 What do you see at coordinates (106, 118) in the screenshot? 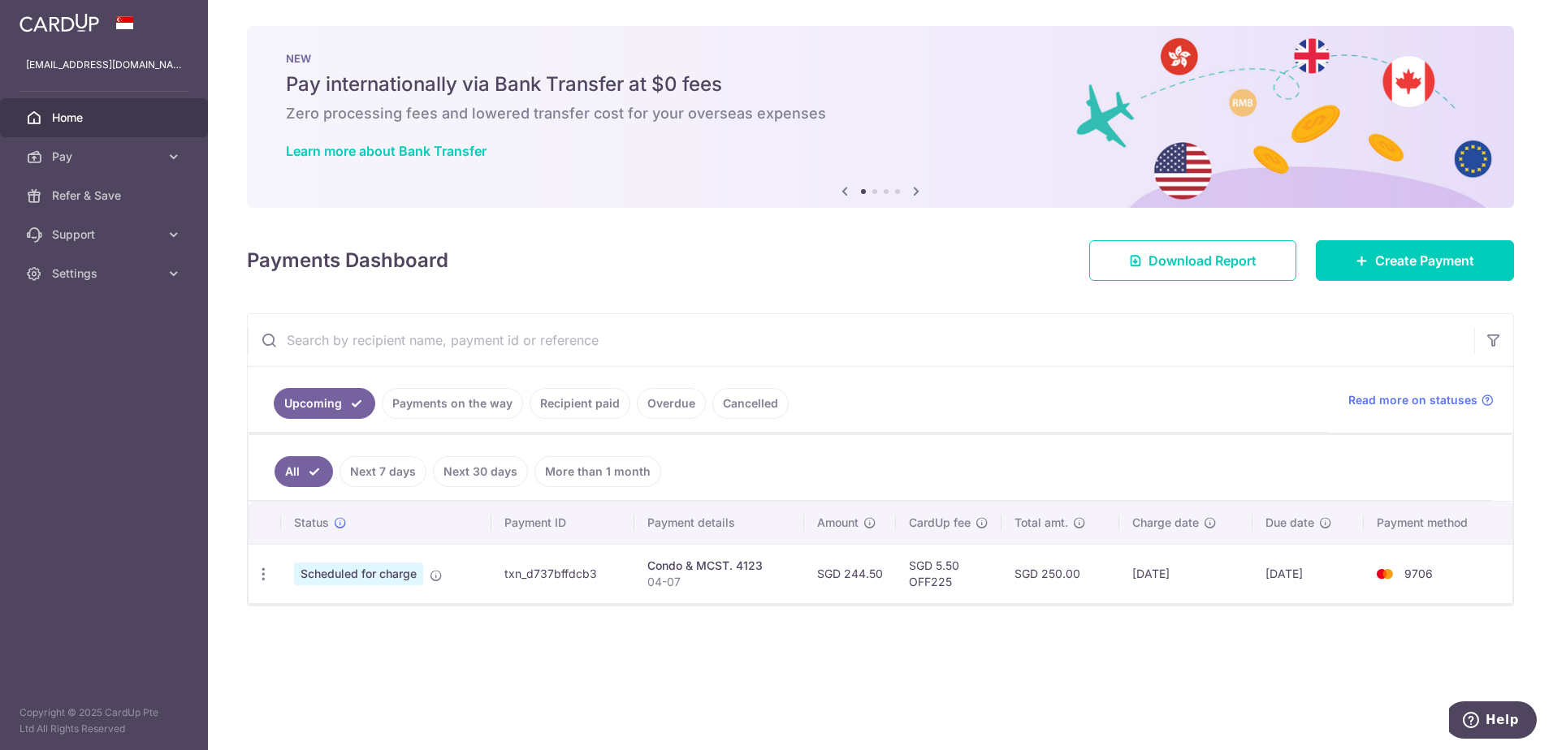
I see `span: Home` at bounding box center [106, 118].